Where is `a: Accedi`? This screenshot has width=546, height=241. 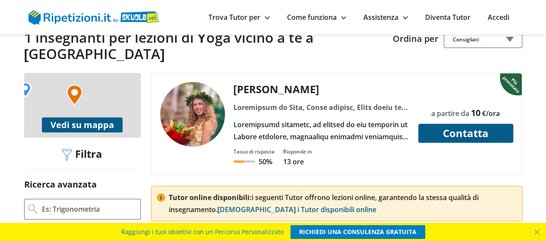 a: Accedi is located at coordinates (498, 17).